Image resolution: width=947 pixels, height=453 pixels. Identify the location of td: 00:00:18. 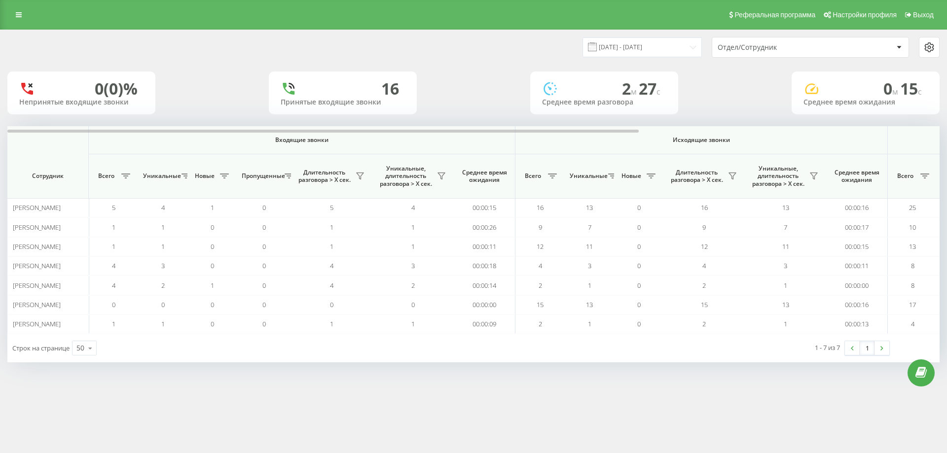
(484, 266).